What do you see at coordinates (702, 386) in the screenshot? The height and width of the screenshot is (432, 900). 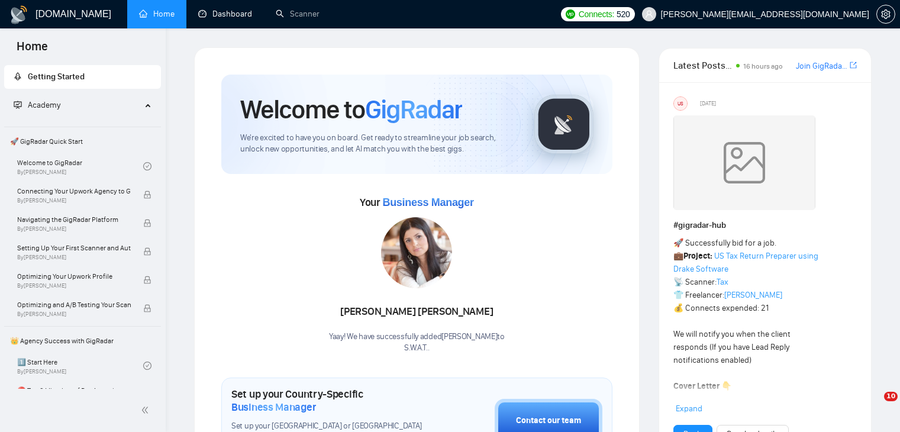 I see `strong: Cover Letter 👇` at bounding box center [702, 386].